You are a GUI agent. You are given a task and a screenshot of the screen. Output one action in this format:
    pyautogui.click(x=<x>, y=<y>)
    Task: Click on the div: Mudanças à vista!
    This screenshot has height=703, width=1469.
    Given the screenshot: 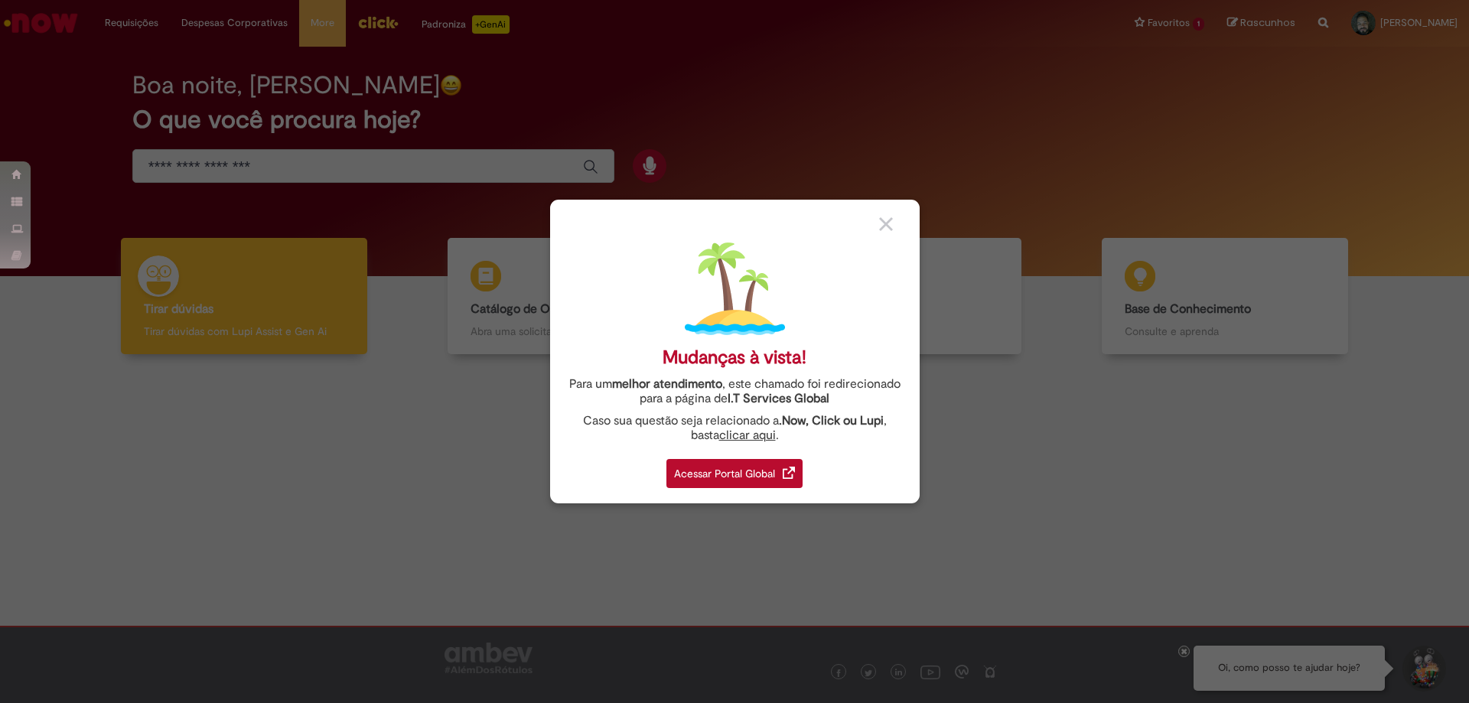 What is the action you would take?
    pyautogui.click(x=734, y=357)
    